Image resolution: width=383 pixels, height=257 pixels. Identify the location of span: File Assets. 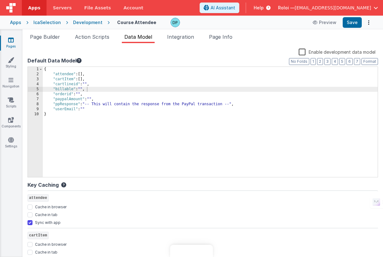
(98, 8).